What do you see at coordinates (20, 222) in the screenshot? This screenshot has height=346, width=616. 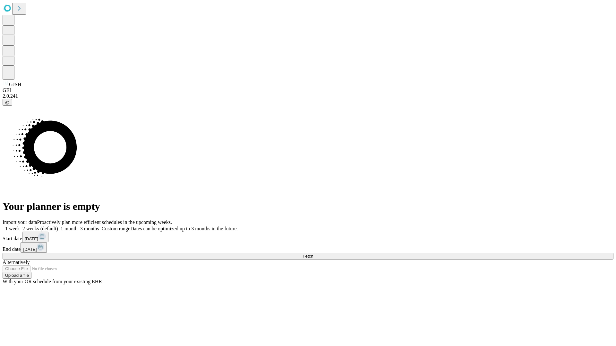 I see `span: Import your data` at bounding box center [20, 222].